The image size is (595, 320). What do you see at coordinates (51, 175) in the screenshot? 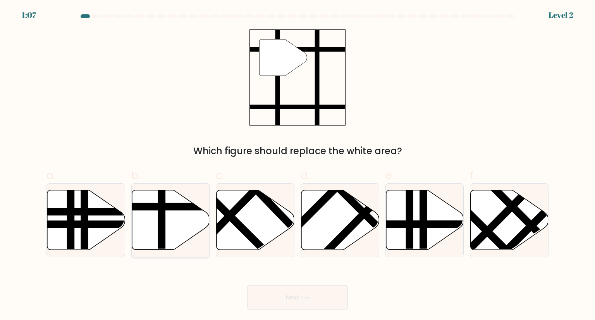
I see `span: a.` at bounding box center [51, 175].